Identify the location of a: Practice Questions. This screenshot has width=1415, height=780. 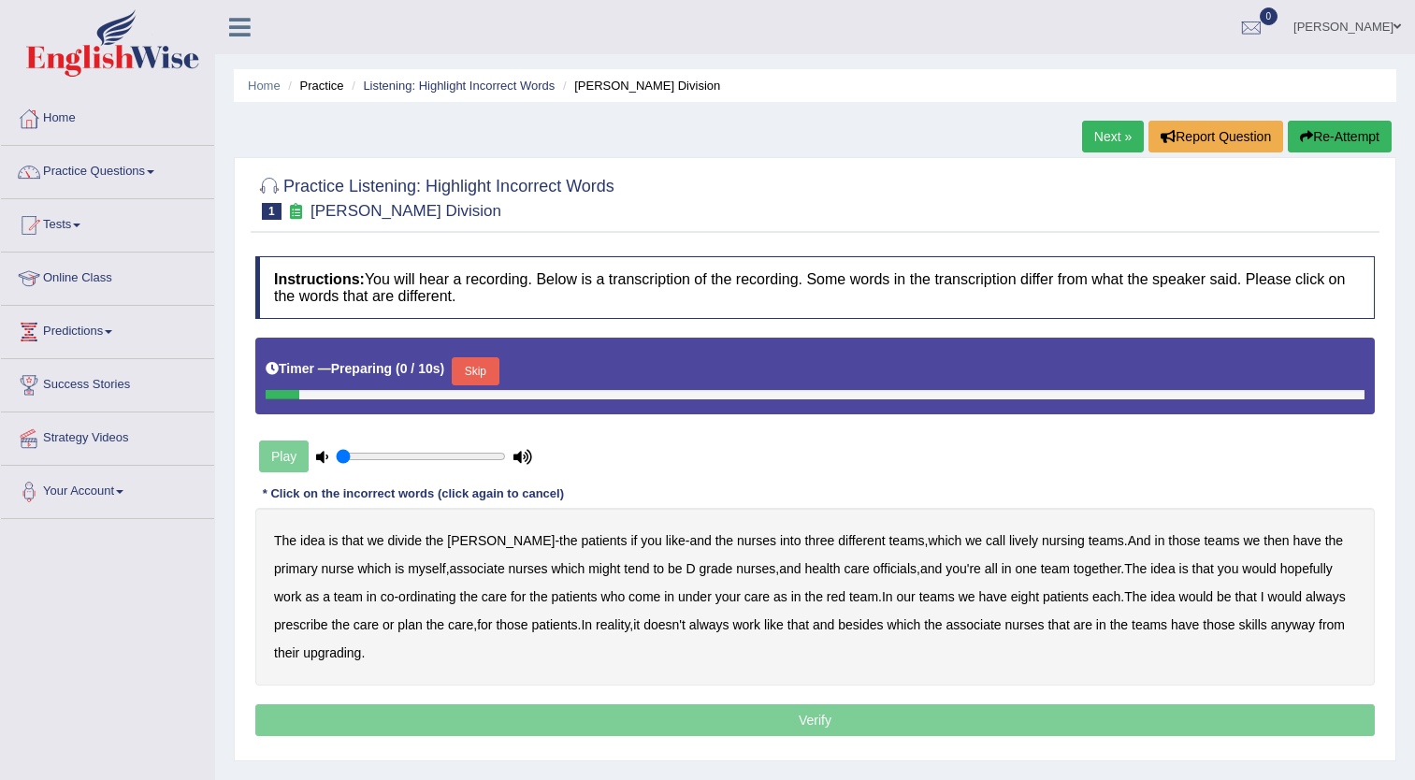
(108, 169).